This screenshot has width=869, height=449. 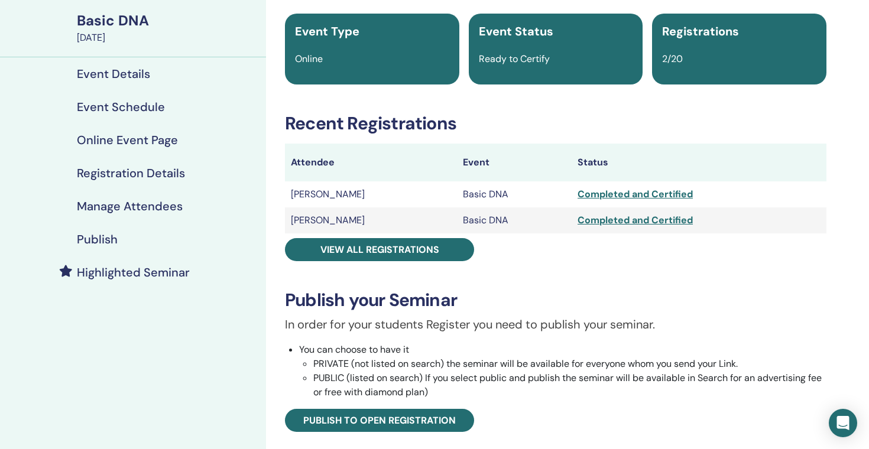 I want to click on h4: Registration Details, so click(x=131, y=173).